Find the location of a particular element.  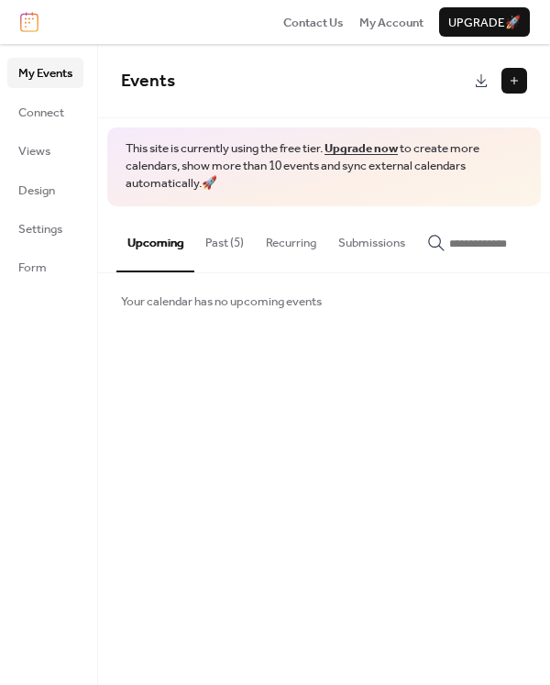

span: Your calendar has no upcoming events is located at coordinates (221, 301).